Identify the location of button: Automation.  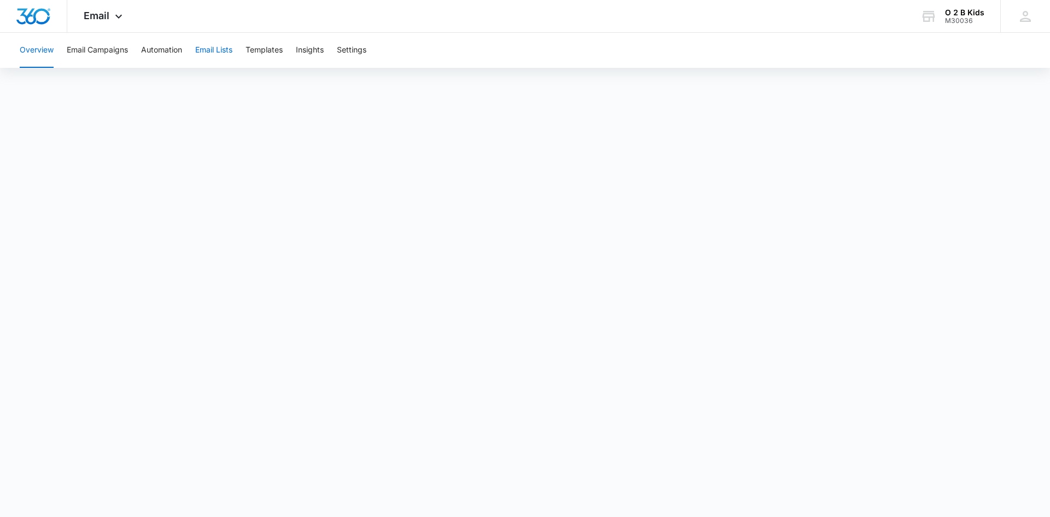
(161, 50).